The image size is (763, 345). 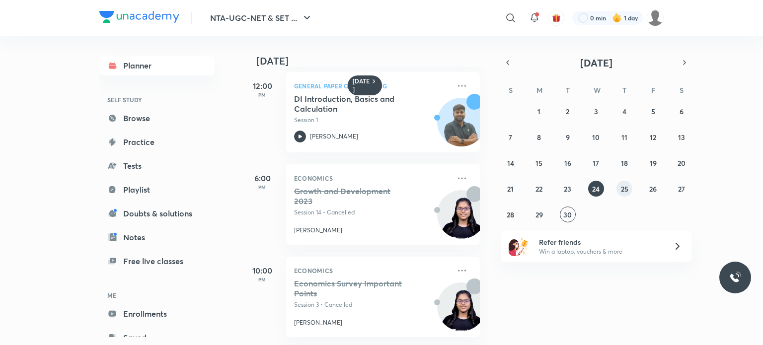 What do you see at coordinates (157, 190) in the screenshot?
I see `a: Playlist` at bounding box center [157, 190].